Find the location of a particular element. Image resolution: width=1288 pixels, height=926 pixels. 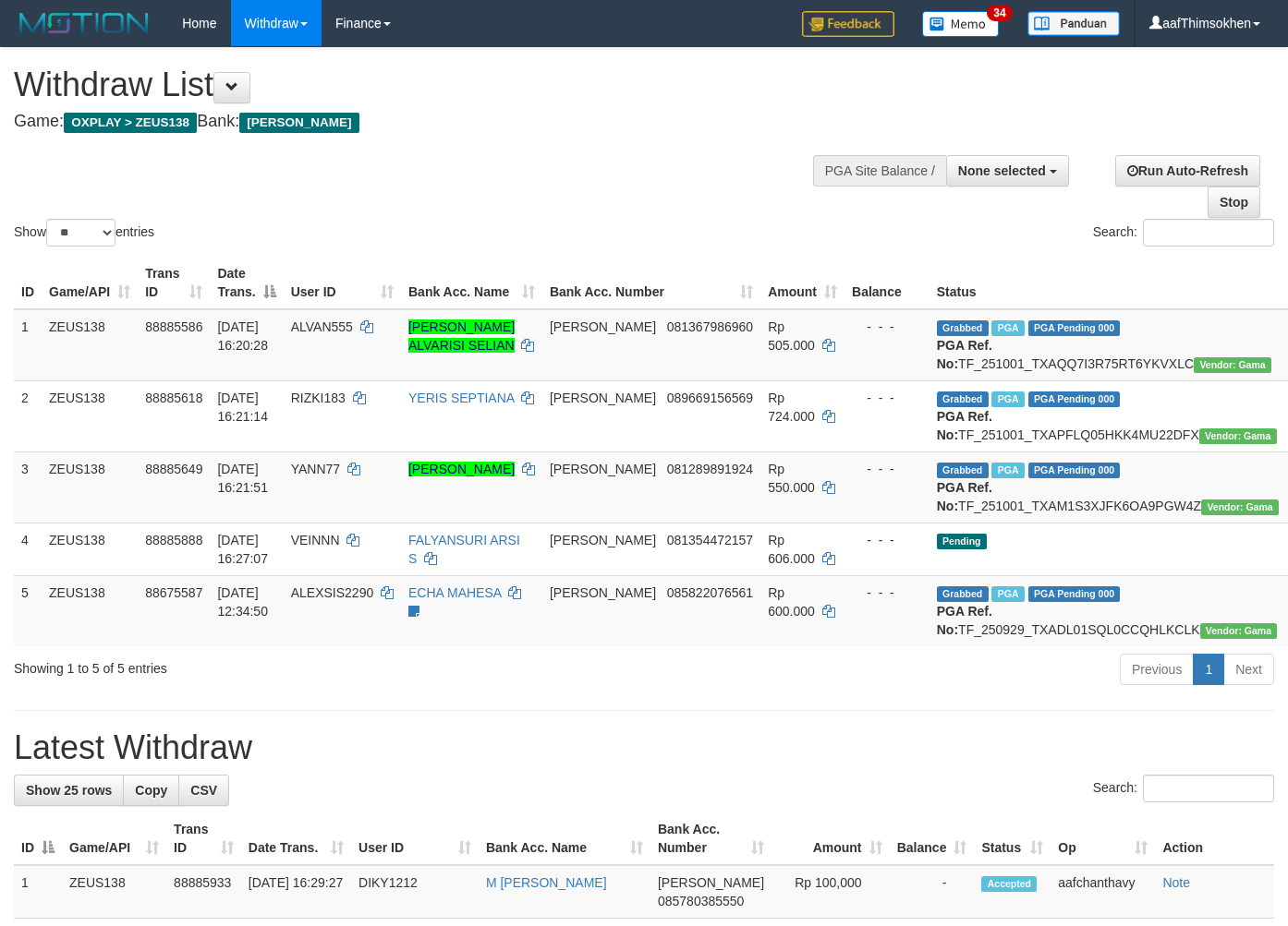

th: Date Trans.: activate to sort column descending is located at coordinates (246, 283).